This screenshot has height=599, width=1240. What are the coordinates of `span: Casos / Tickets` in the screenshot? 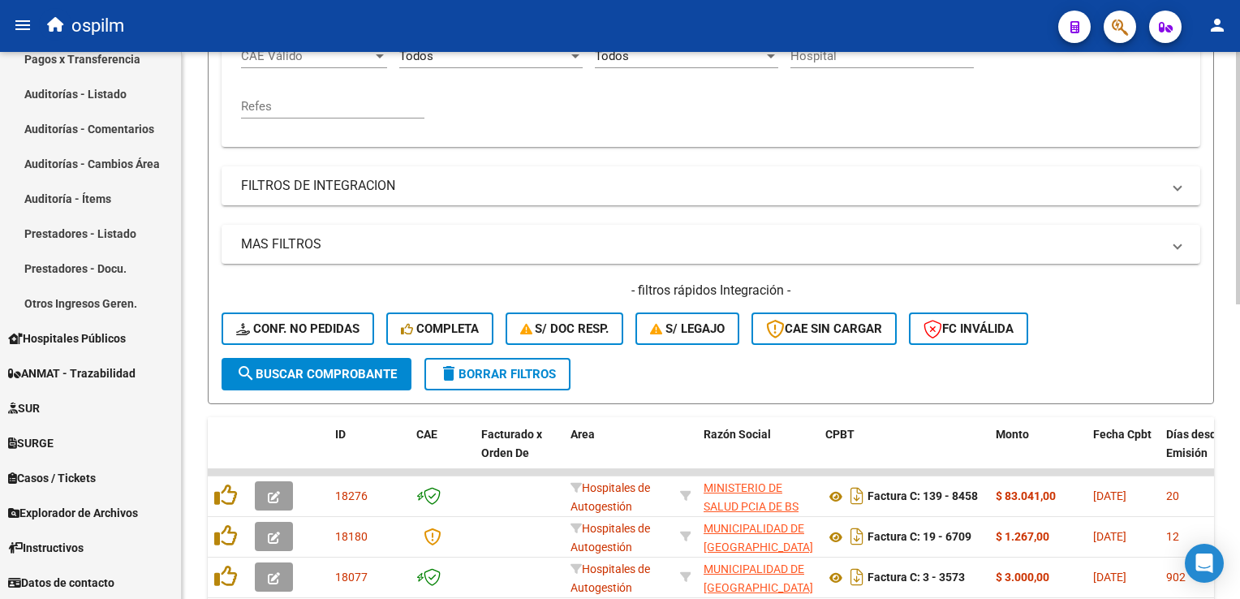 It's located at (52, 478).